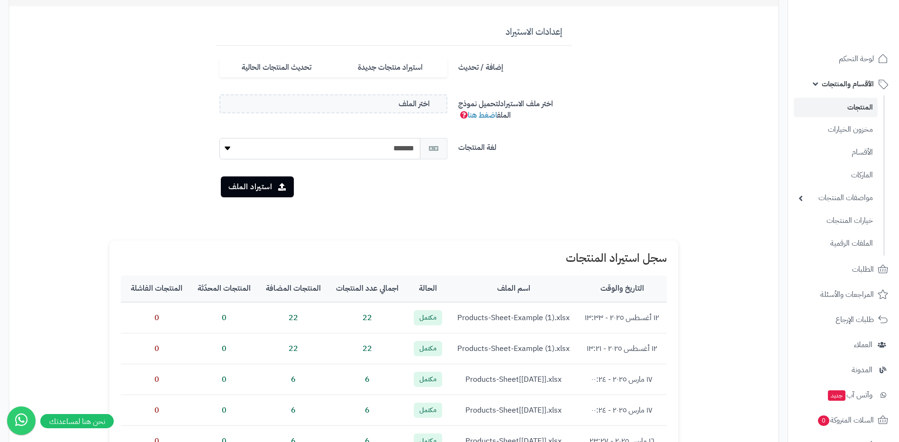 This screenshot has height=442, width=899. What do you see at coordinates (390, 67) in the screenshot?
I see `label: استيراد منتجات جديدة` at bounding box center [390, 67].